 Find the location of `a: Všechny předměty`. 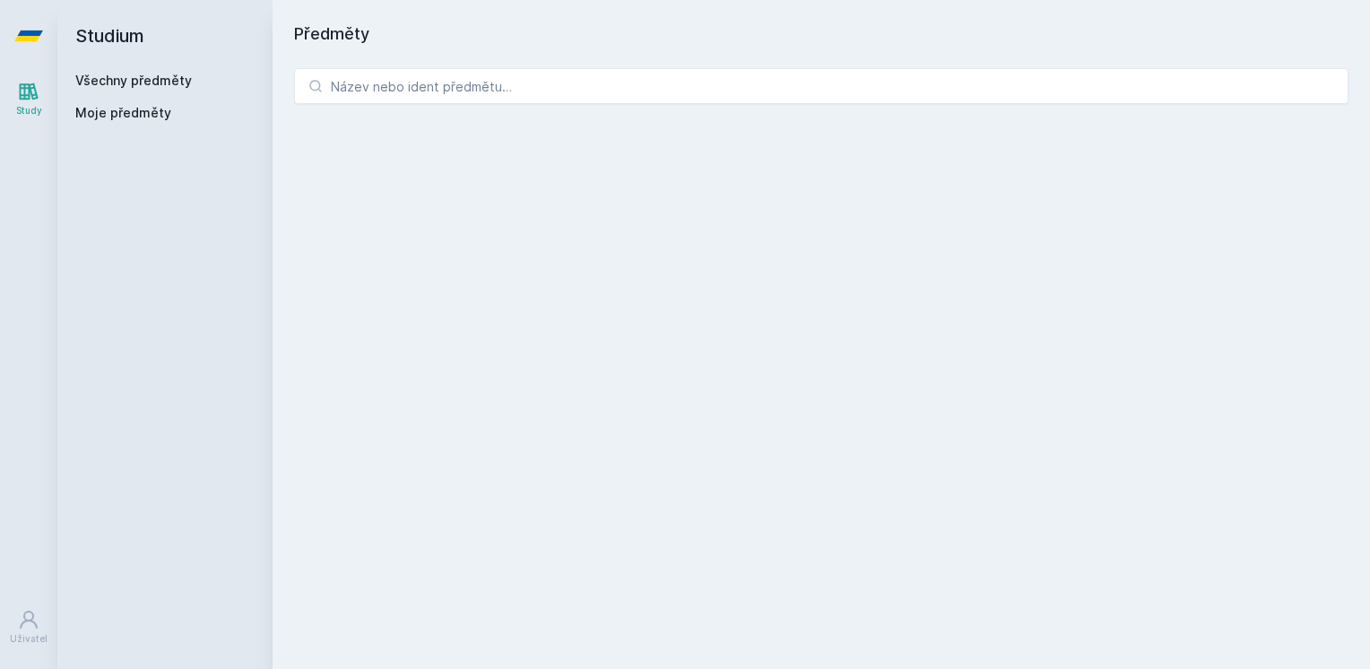

a: Všechny předměty is located at coordinates (134, 80).